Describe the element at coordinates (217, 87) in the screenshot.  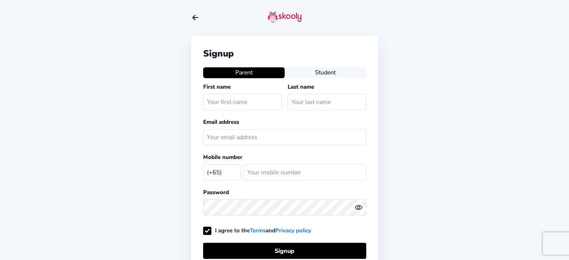
I see `label: First name` at that location.